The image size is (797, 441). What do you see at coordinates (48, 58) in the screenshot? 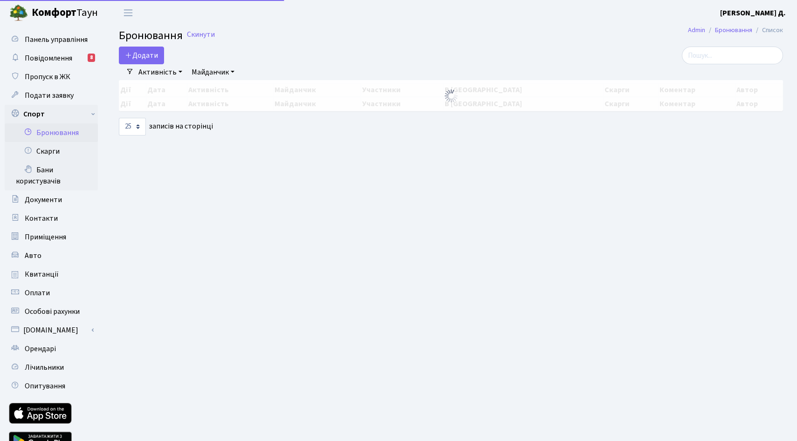
I see `span: Повідомлення` at bounding box center [48, 58].